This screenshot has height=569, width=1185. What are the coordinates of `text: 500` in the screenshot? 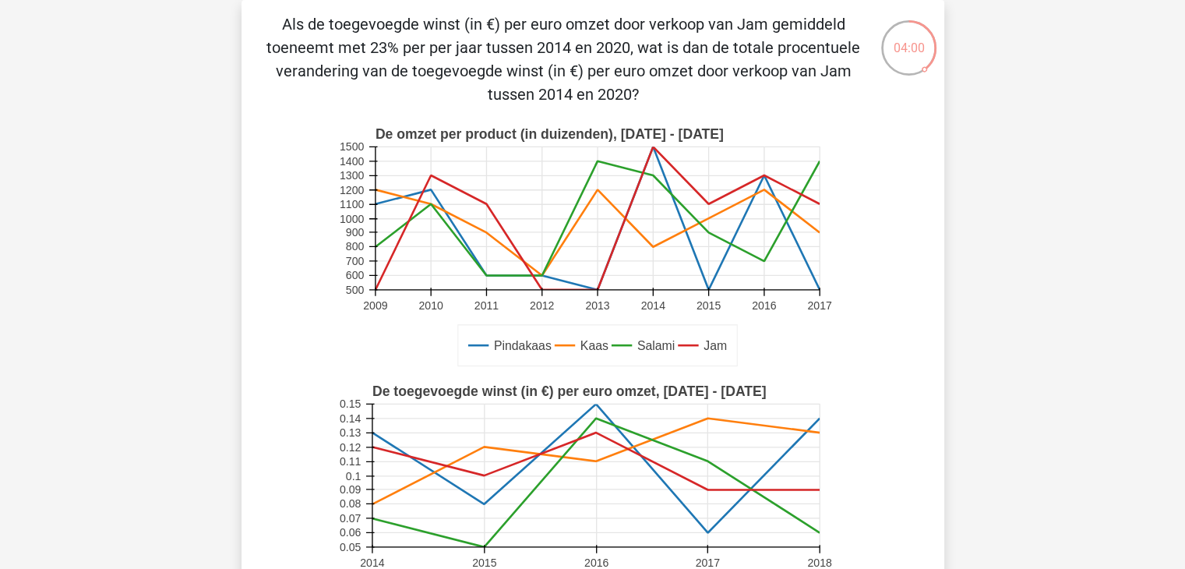 It's located at (355, 290).